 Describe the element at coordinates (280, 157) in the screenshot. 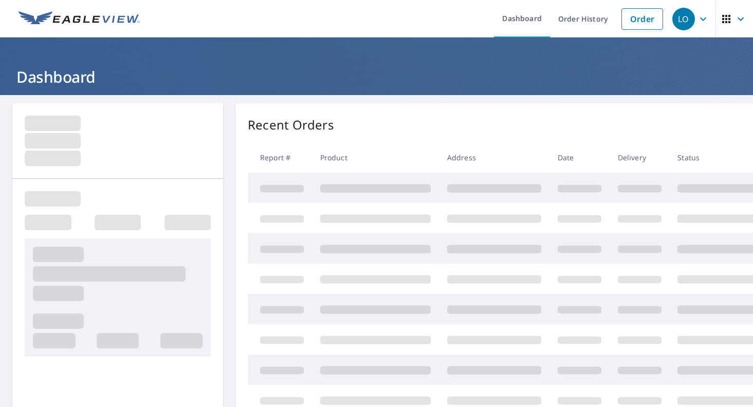

I see `th: Report #` at that location.